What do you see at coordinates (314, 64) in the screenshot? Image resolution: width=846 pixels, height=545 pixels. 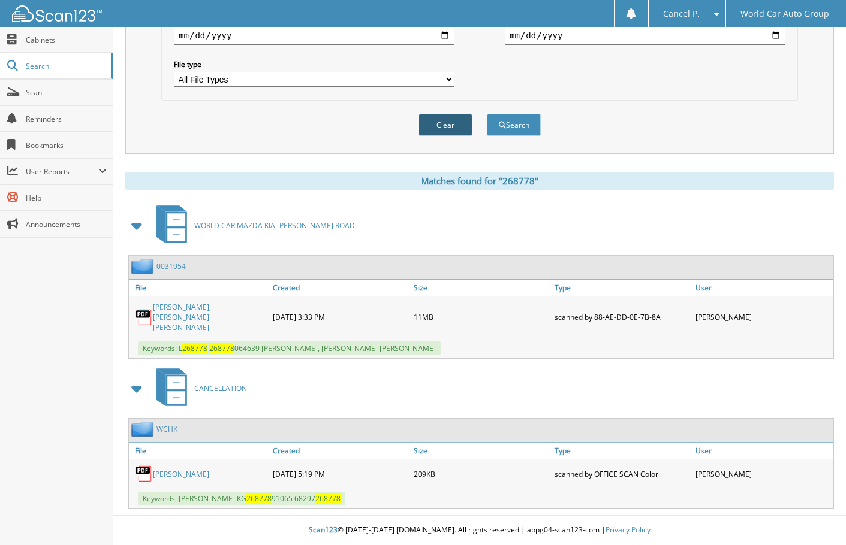 I see `label: File type` at bounding box center [314, 64].